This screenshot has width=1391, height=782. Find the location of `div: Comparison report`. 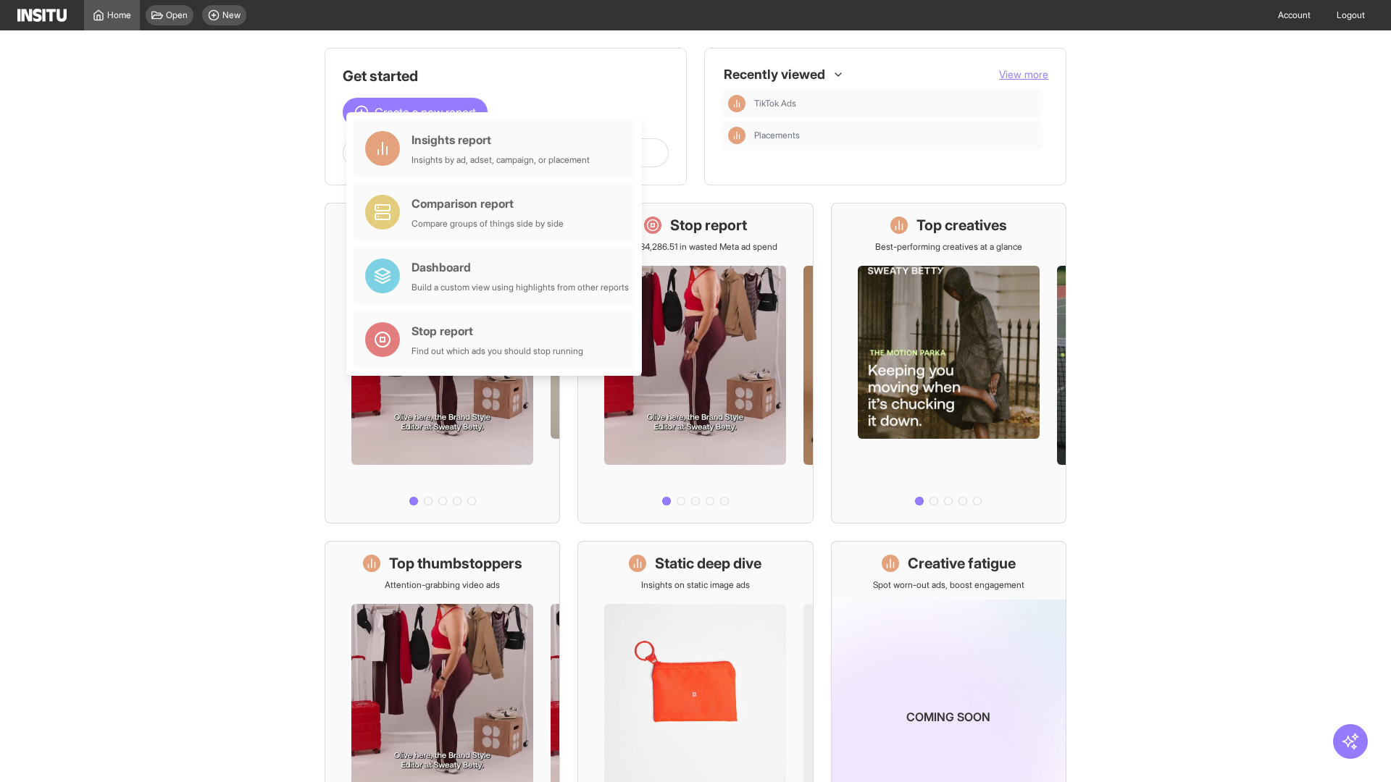

div: Comparison report is located at coordinates (487, 204).